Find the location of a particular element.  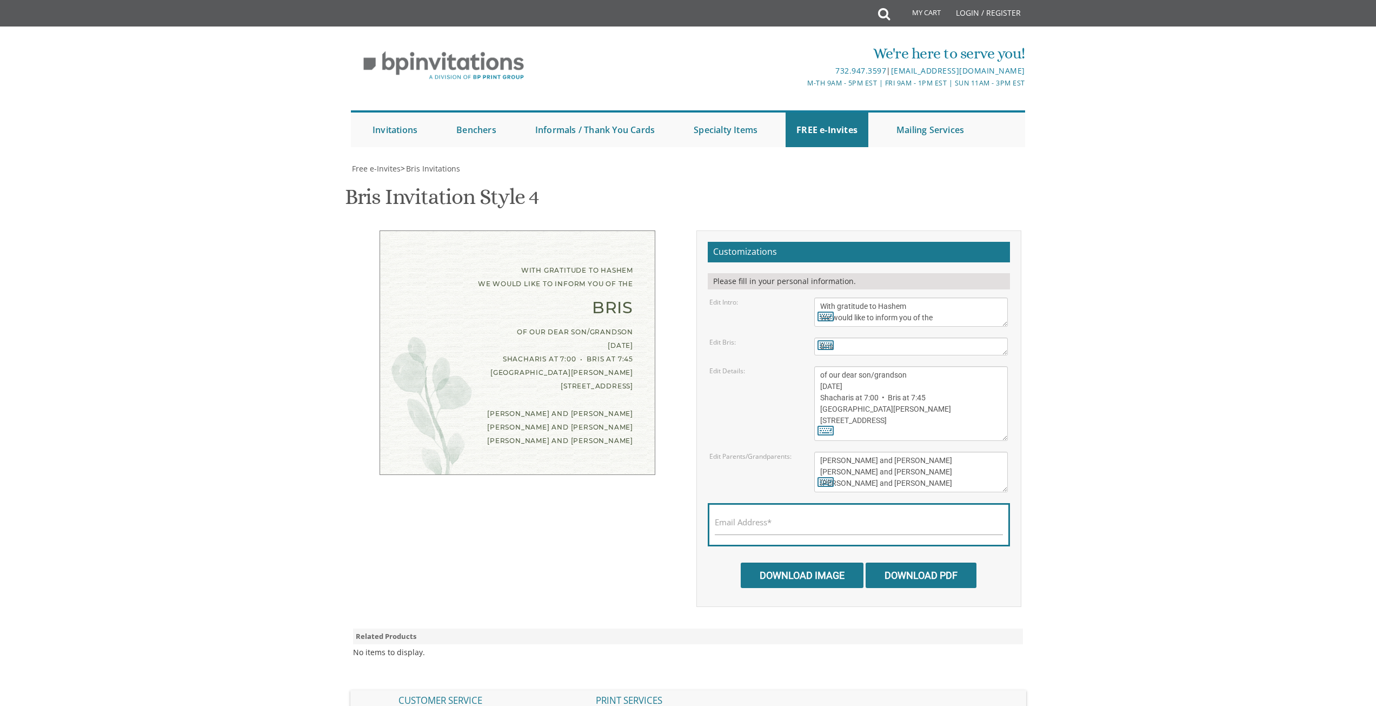

a: Bris Invitations is located at coordinates (433, 168).